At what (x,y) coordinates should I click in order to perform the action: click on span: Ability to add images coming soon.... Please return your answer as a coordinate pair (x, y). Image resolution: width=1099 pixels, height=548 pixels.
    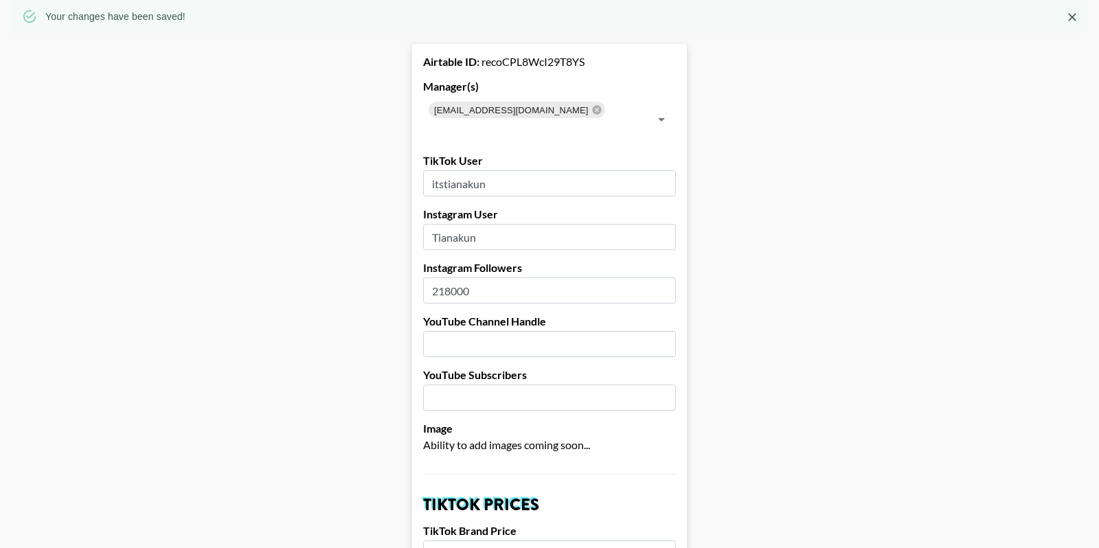
    Looking at the image, I should click on (506, 444).